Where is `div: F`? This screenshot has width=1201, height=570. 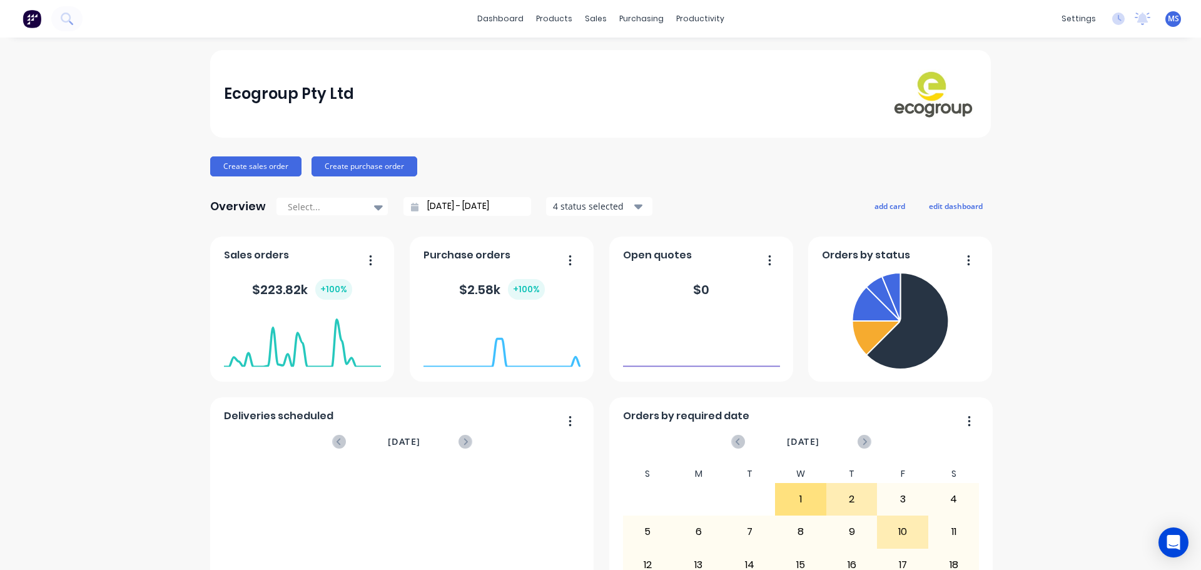 div: F is located at coordinates (903, 474).